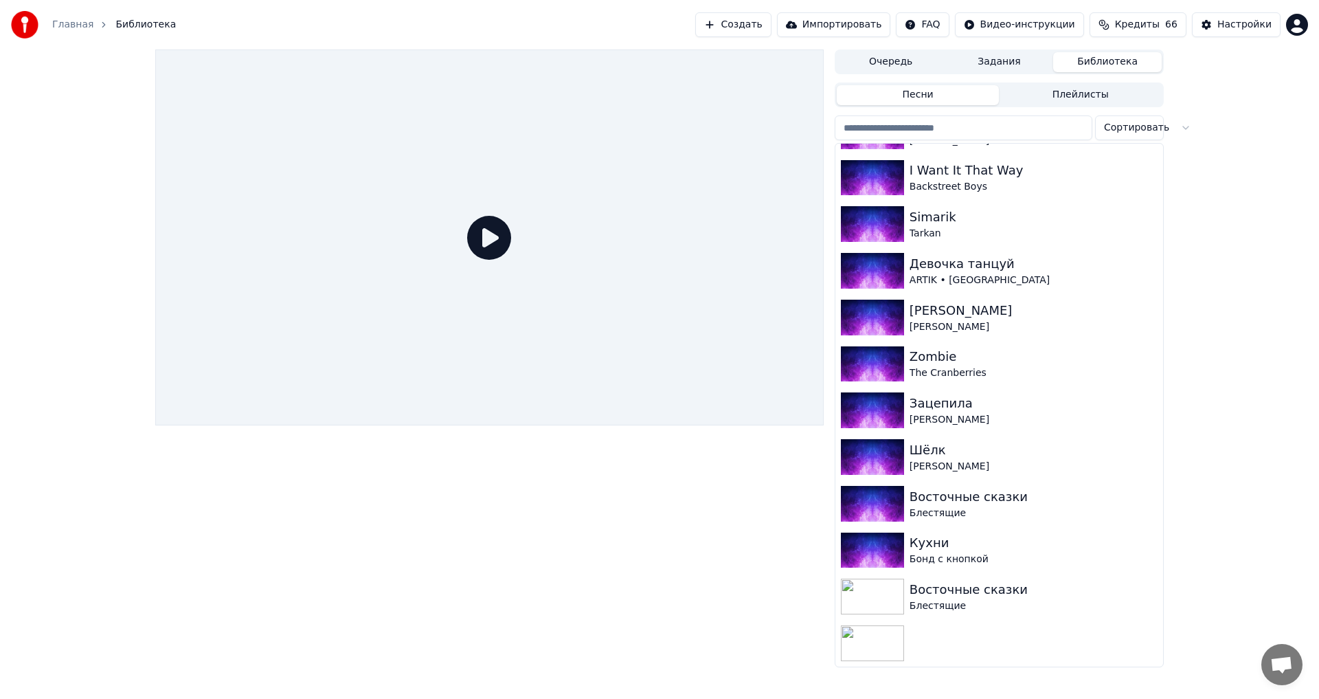 The width and height of the screenshot is (1319, 699). I want to click on button: Плейлисты, so click(1080, 95).